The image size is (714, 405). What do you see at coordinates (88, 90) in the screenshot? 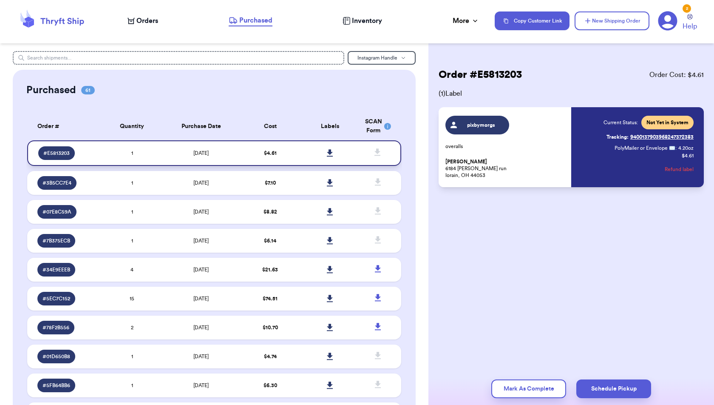
I see `span: 61` at bounding box center [88, 90].